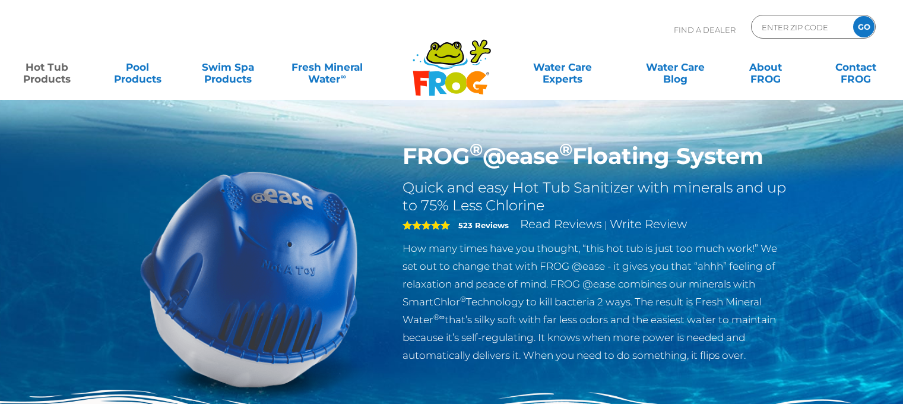  What do you see at coordinates (705, 30) in the screenshot?
I see `p: Find A Dealer` at bounding box center [705, 30].